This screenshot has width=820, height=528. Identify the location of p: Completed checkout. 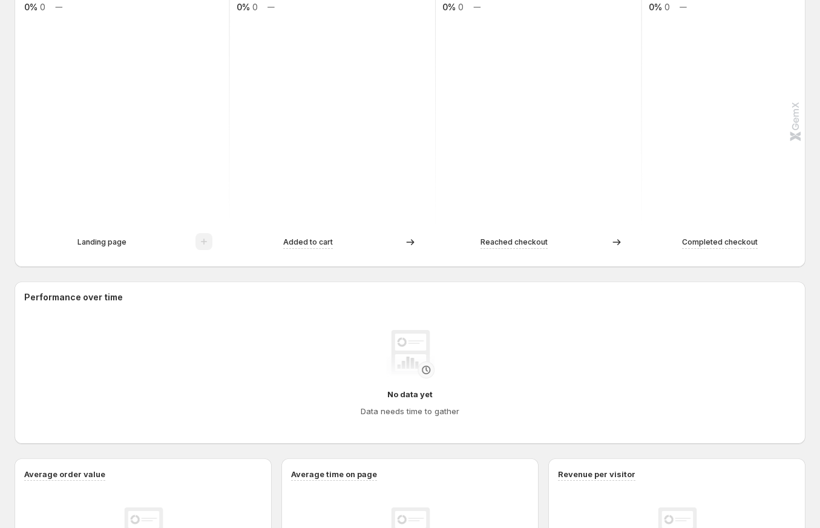
(719, 242).